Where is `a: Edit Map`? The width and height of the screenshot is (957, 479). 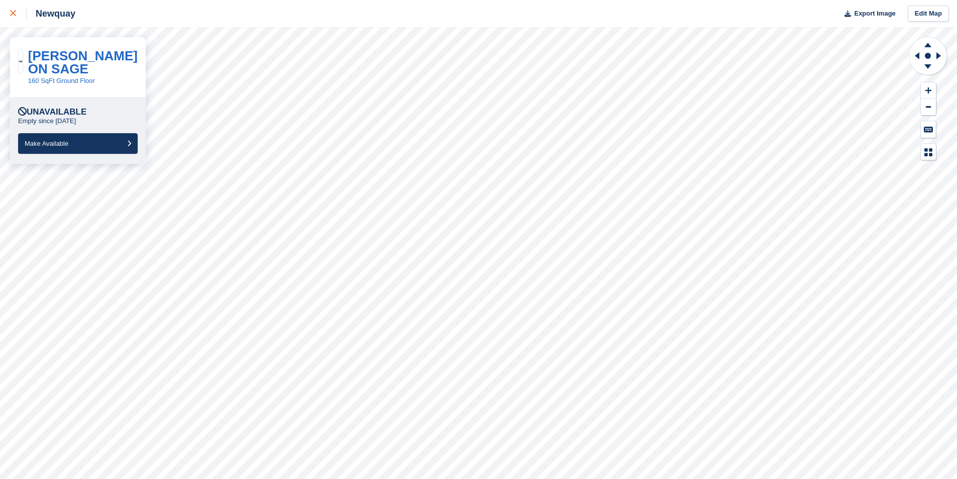
a: Edit Map is located at coordinates (928, 14).